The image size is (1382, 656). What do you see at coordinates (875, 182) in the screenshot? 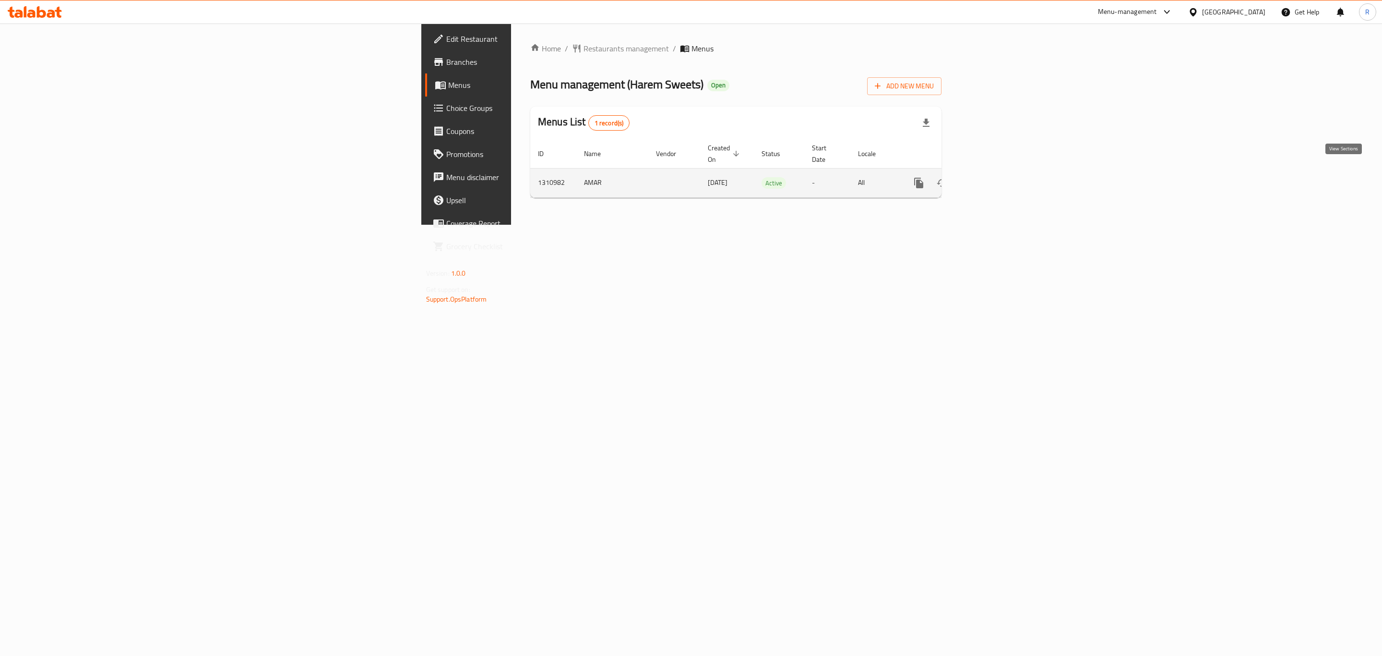
I see `td: All` at bounding box center [875, 182].